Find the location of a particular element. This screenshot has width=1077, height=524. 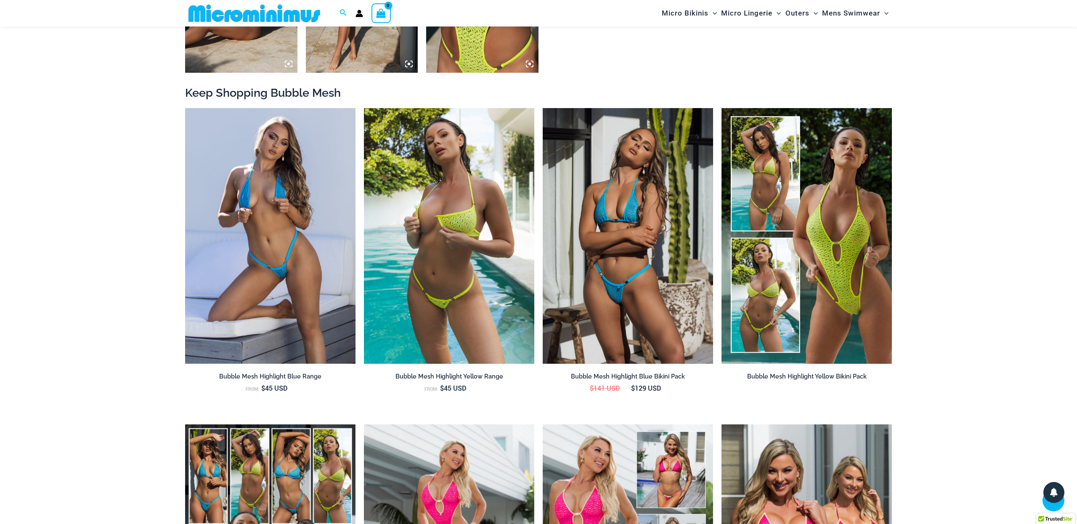

a: Bubble Mesh Highlight Yellow 323 Underwire Top 469 Thong 02Bubble Mesh Highlight Yellow 323 Under... is located at coordinates (449, 236).